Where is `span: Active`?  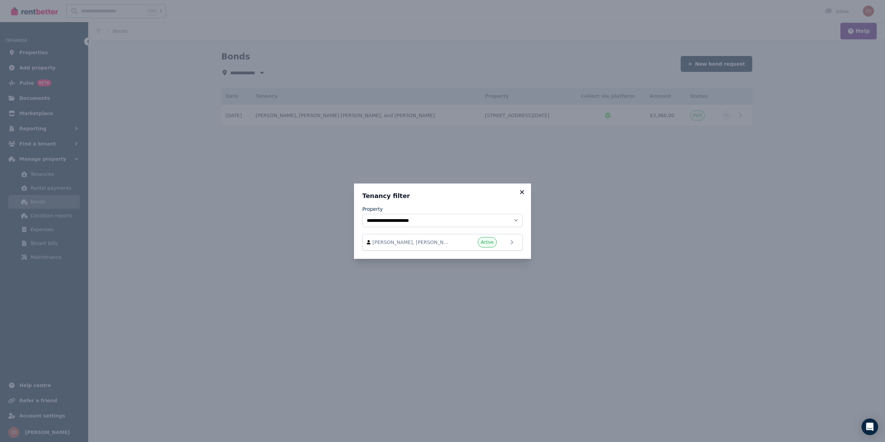
span: Active is located at coordinates (487, 242).